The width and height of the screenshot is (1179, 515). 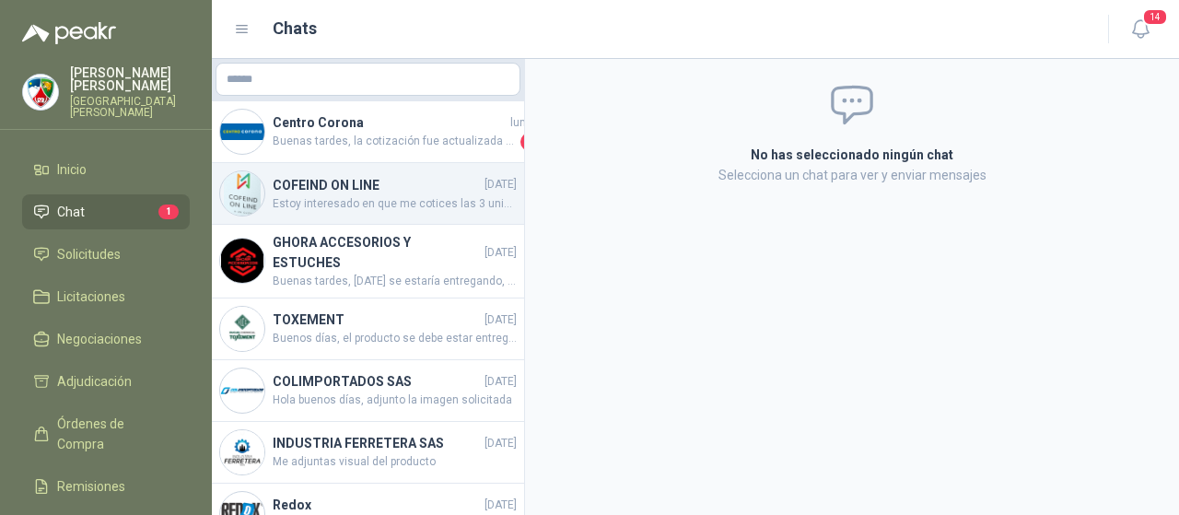 I want to click on span: Solicitudes, so click(x=88, y=254).